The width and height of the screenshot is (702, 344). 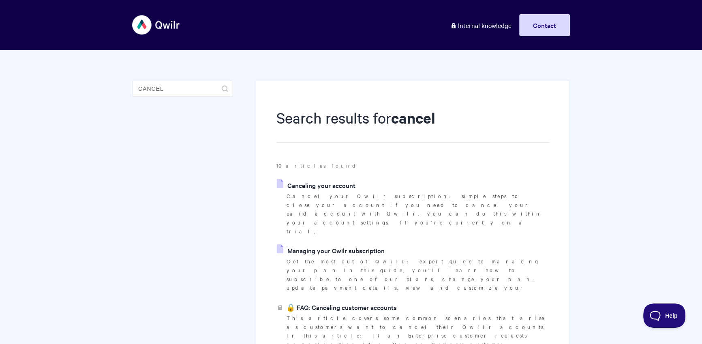 I want to click on a: Canceling your account, so click(x=316, y=185).